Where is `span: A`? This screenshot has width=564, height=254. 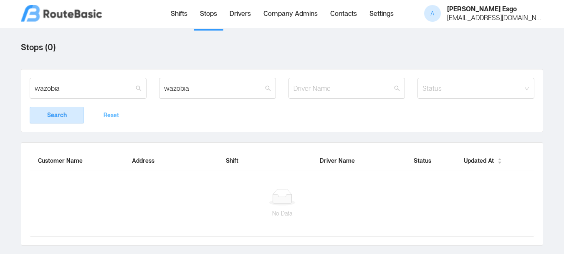
span: A is located at coordinates (433, 13).